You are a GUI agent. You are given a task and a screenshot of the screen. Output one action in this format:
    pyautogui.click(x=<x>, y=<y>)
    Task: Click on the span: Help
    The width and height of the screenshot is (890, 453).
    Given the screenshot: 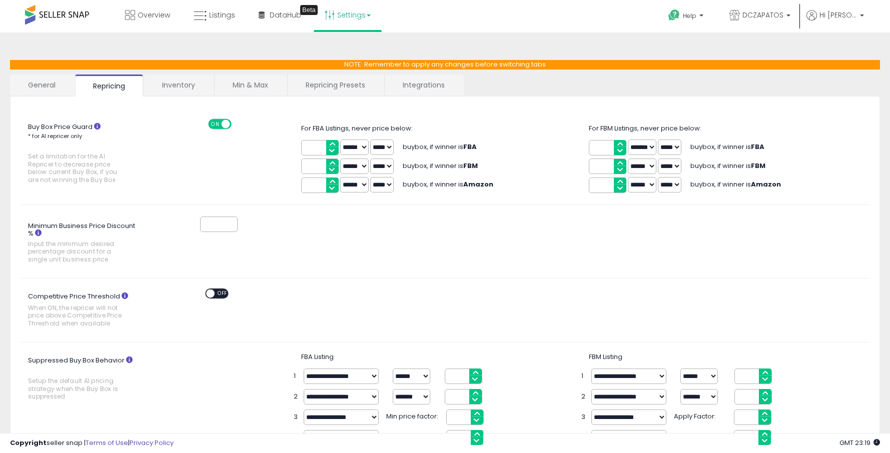 What is the action you would take?
    pyautogui.click(x=690, y=16)
    